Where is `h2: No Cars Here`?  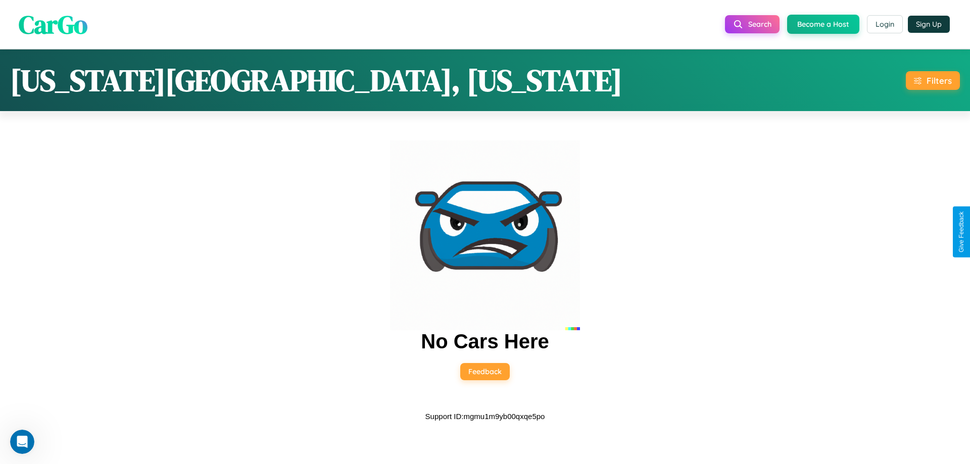 h2: No Cars Here is located at coordinates (484, 341).